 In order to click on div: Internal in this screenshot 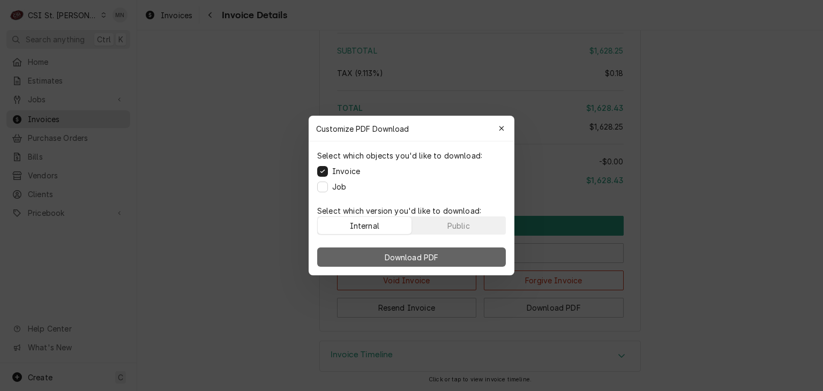, I will do `click(365, 226)`.